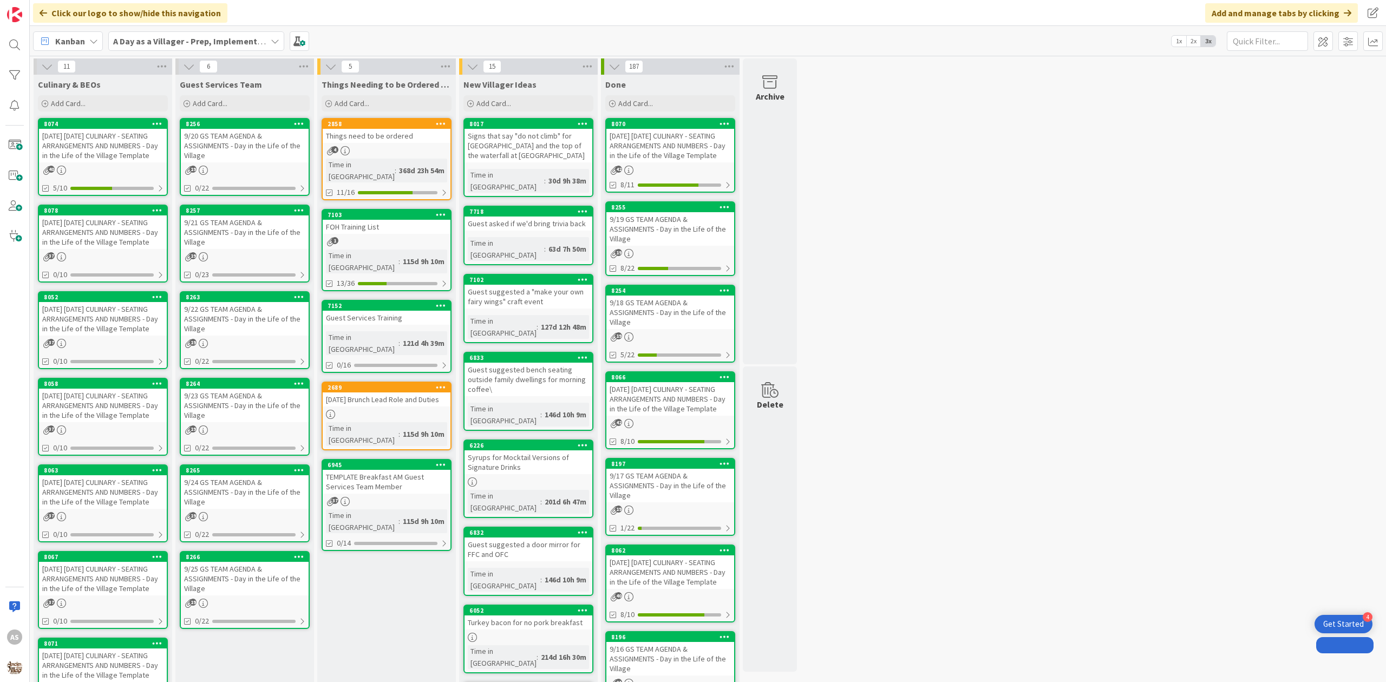 The height and width of the screenshot is (682, 1386). I want to click on div: Syrups for Mocktail Versions of Signature Drinks, so click(528, 462).